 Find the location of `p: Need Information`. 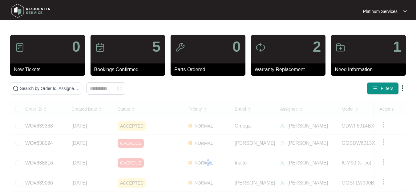

p: Need Information is located at coordinates (370, 70).